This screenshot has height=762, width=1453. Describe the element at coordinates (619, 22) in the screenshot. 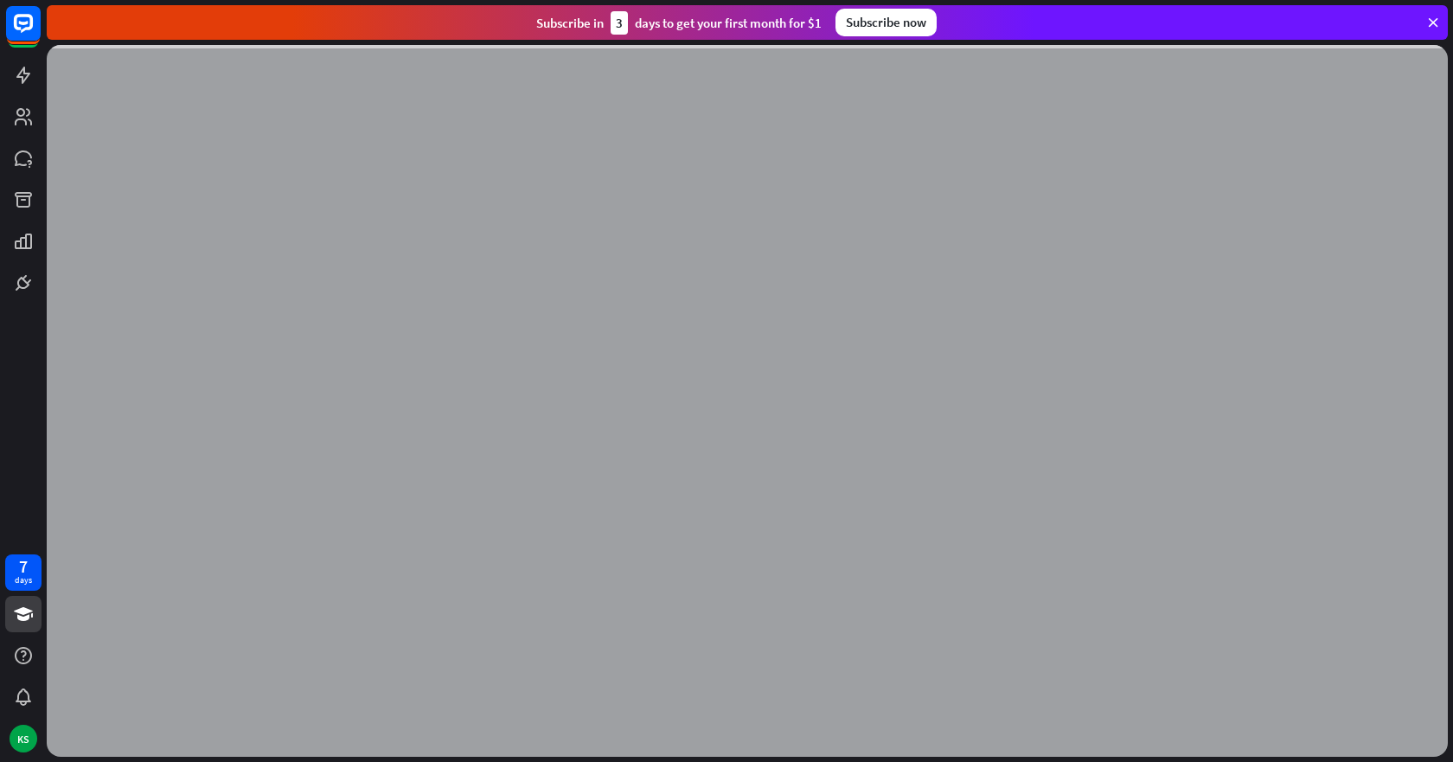

I see `div: 3` at that location.